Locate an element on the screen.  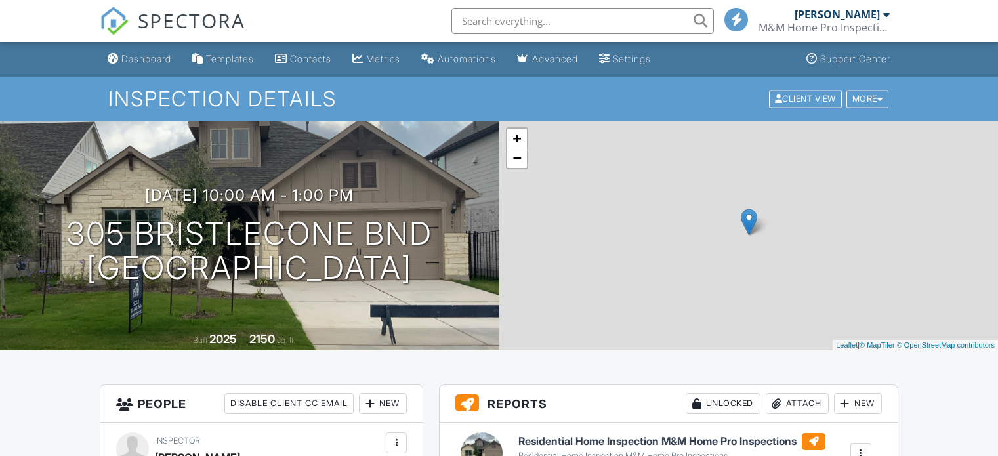
h3: People is located at coordinates (261, 403).